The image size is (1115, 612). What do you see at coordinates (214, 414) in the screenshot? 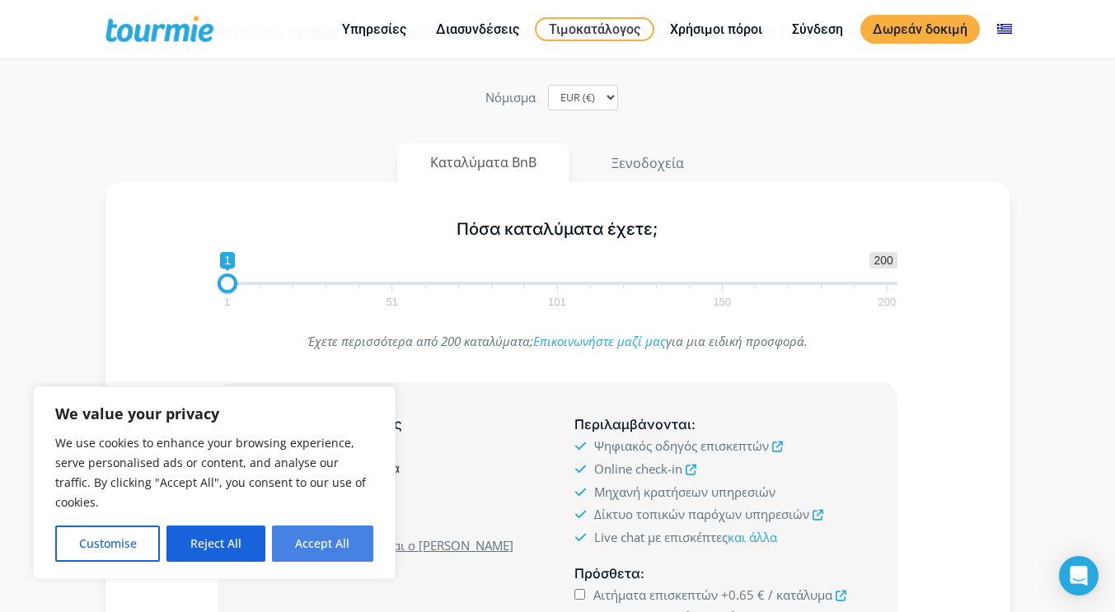
I see `p: We value your privacy` at bounding box center [214, 414].